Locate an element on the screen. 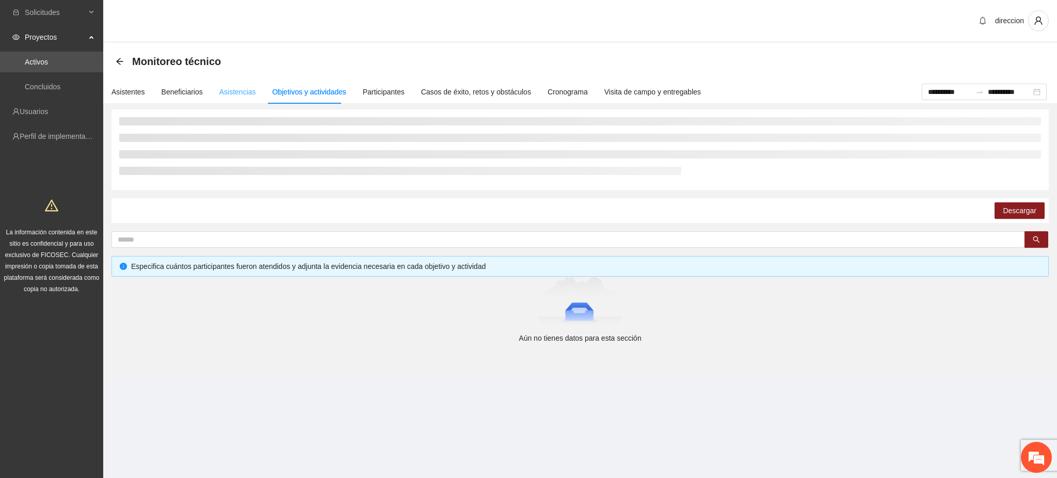  span: Estamos en línea. is located at coordinates (101, 190).